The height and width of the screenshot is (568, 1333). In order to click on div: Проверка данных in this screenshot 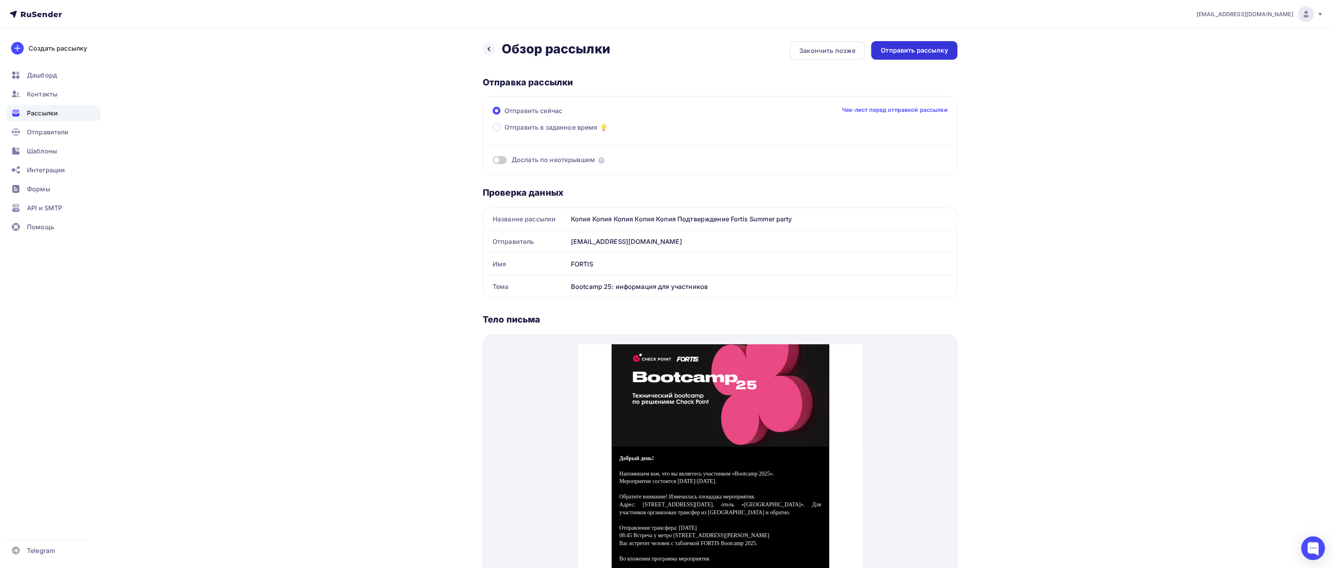, I will do `click(720, 193)`.